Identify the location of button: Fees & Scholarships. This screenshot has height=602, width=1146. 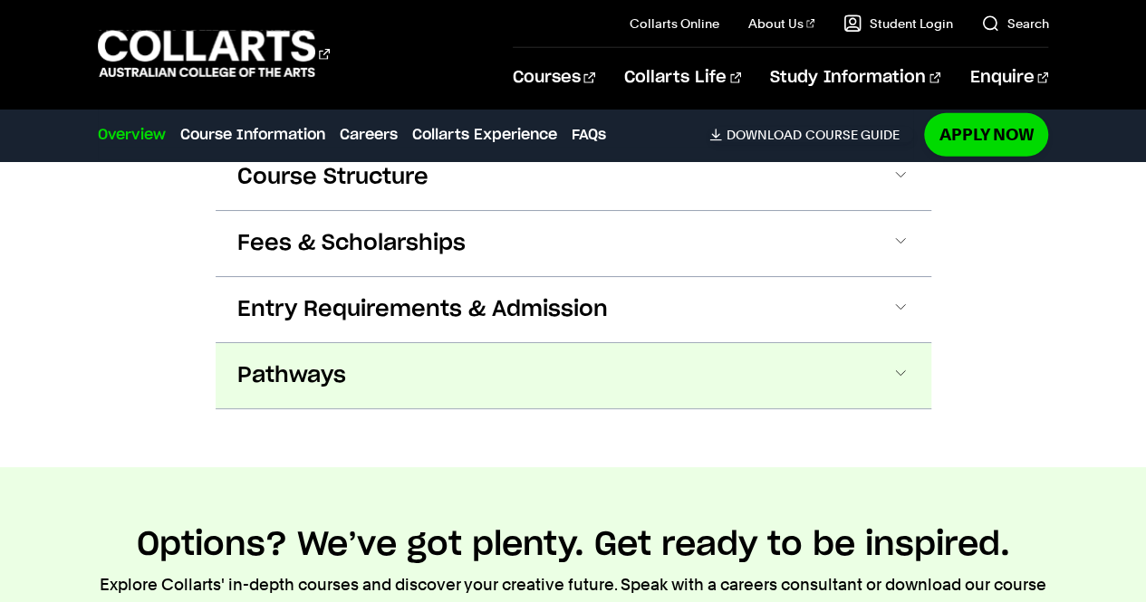
(573, 244).